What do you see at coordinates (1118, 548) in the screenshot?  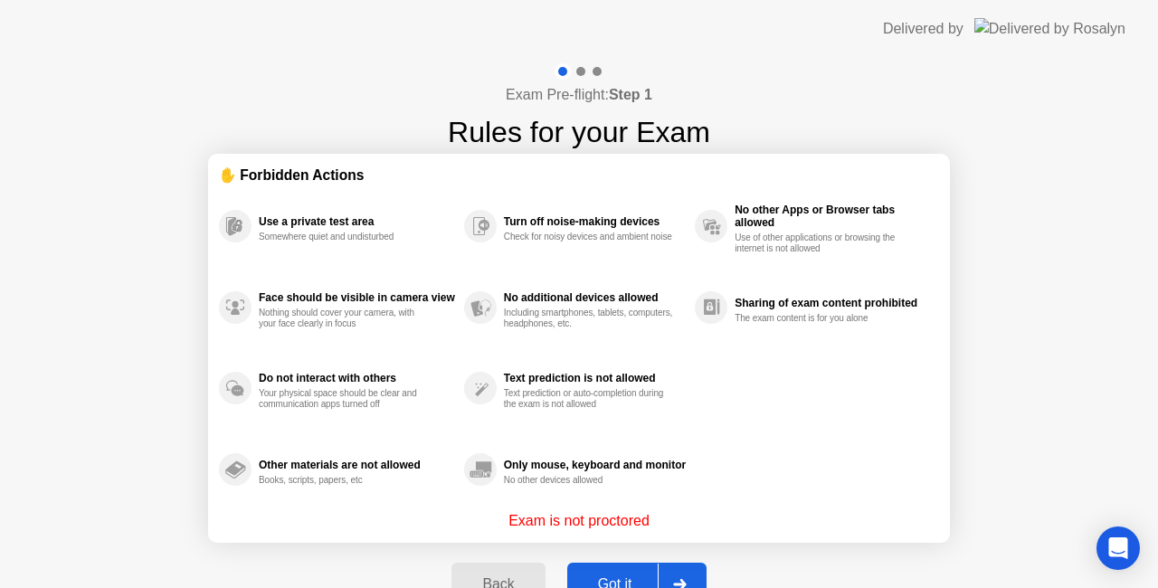 I see `div: Open Intercom Messenger` at bounding box center [1118, 548].